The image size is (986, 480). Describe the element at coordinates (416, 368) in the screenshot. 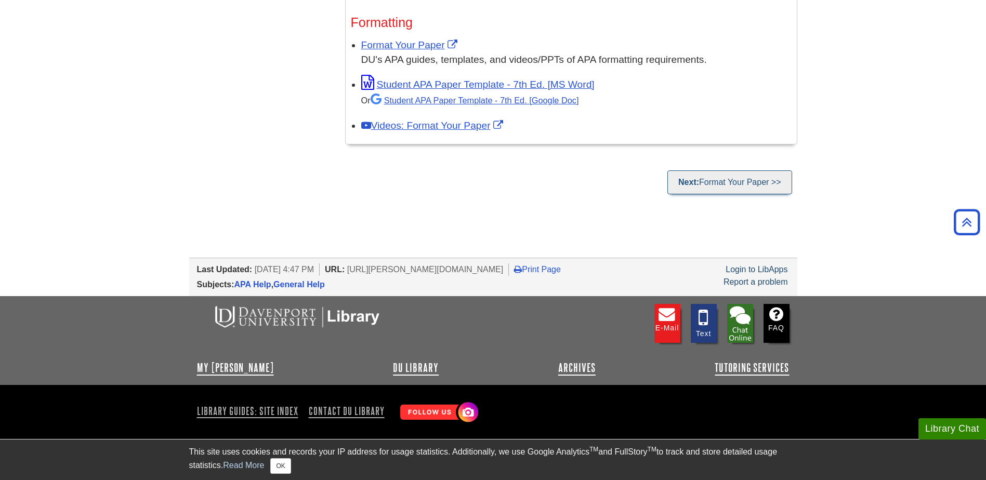

I see `a: DU Library` at that location.